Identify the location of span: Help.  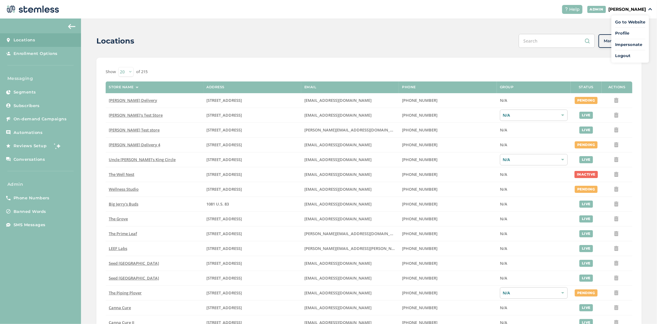
(575, 9).